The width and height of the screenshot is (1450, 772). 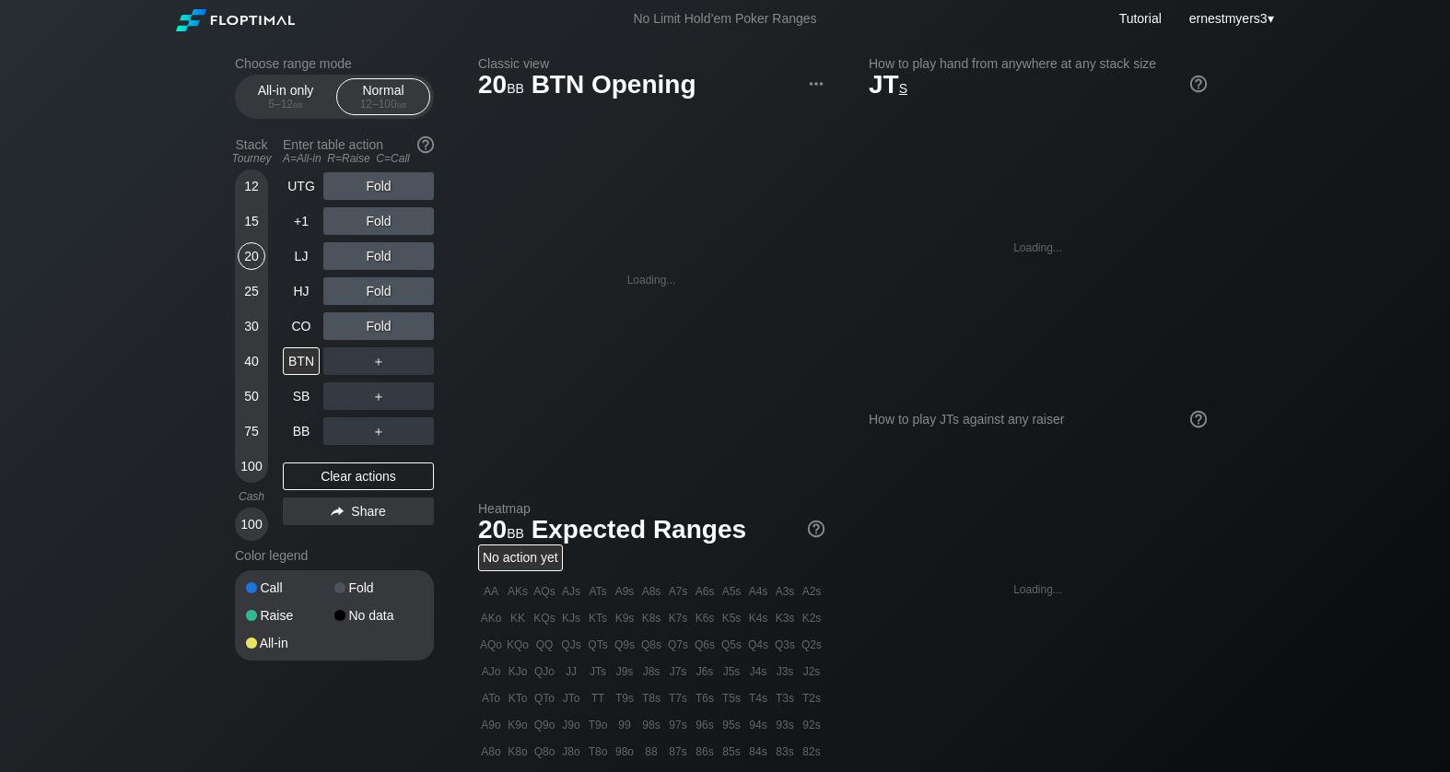 What do you see at coordinates (758, 672) in the screenshot?
I see `div: J4s` at bounding box center [758, 672].